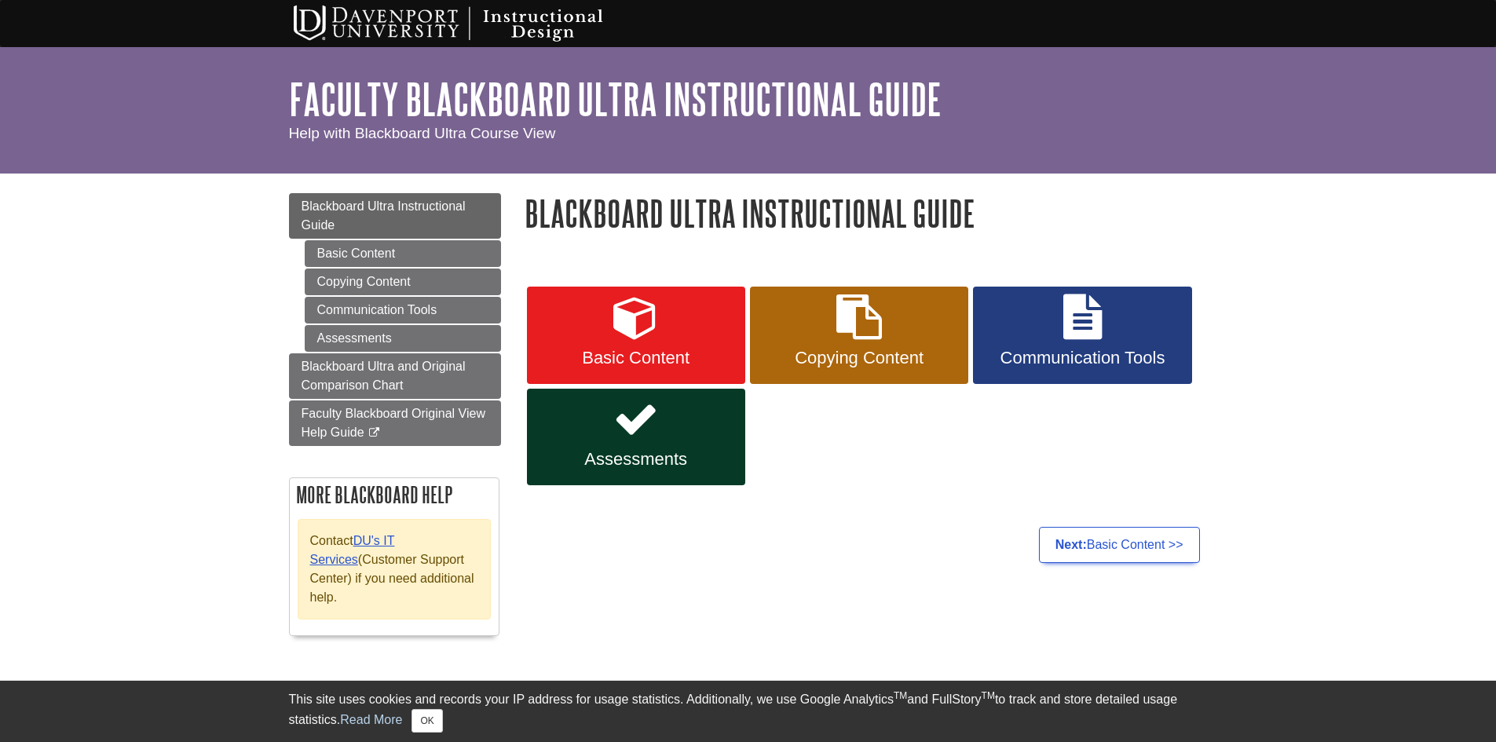 The image size is (1496, 742). Describe the element at coordinates (748, 711) in the screenshot. I see `div: This site uses cookies and records your IP address for usage statistics. Additionally, we use Goo...` at that location.